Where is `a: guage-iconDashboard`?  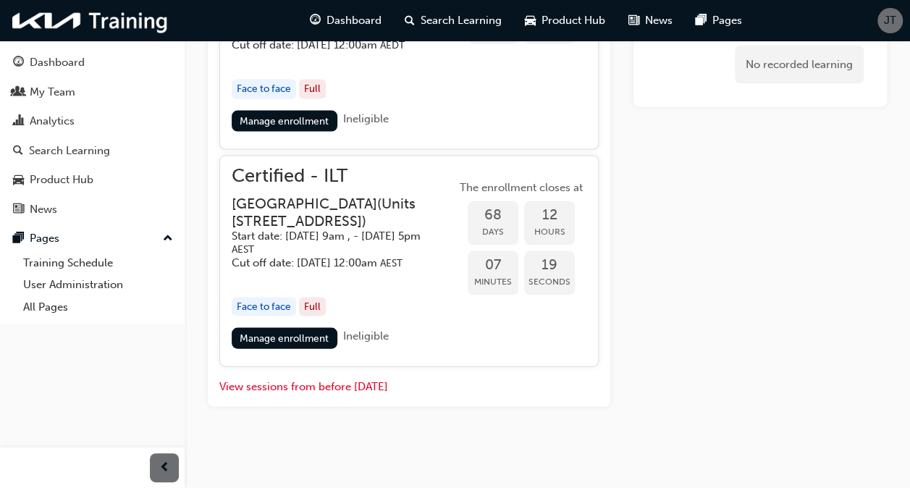
a: guage-iconDashboard is located at coordinates (345, 20).